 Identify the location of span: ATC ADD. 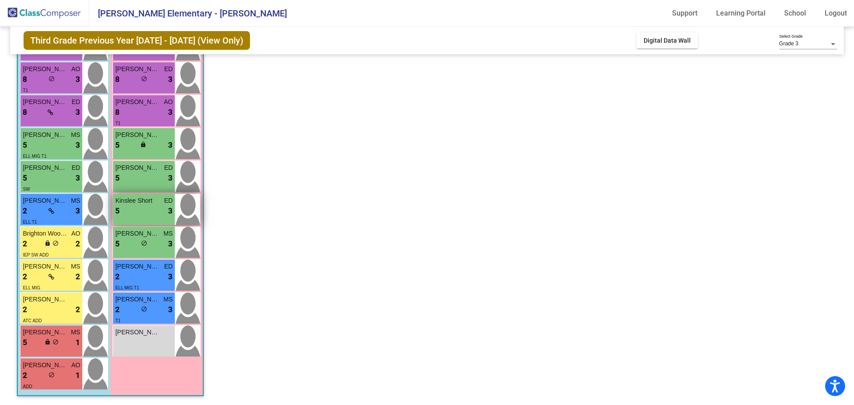
(32, 321).